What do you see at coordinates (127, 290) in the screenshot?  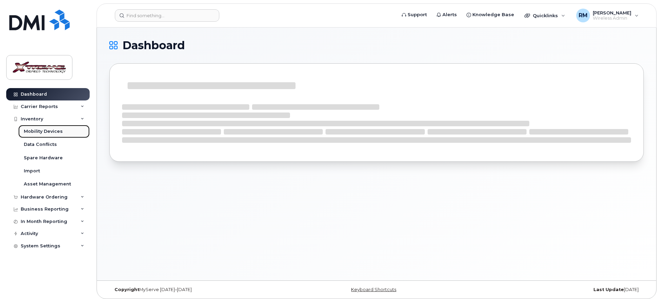 I see `strong: Copyright` at bounding box center [127, 290].